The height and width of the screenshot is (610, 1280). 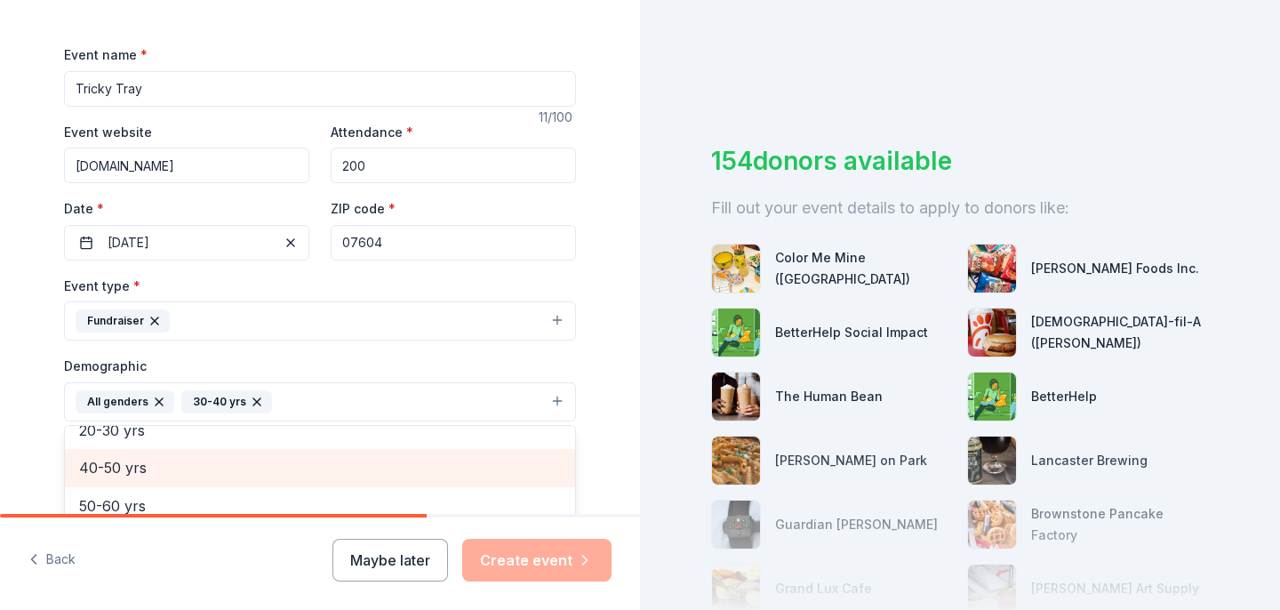 I want to click on div: 30-40 yrs, so click(x=227, y=402).